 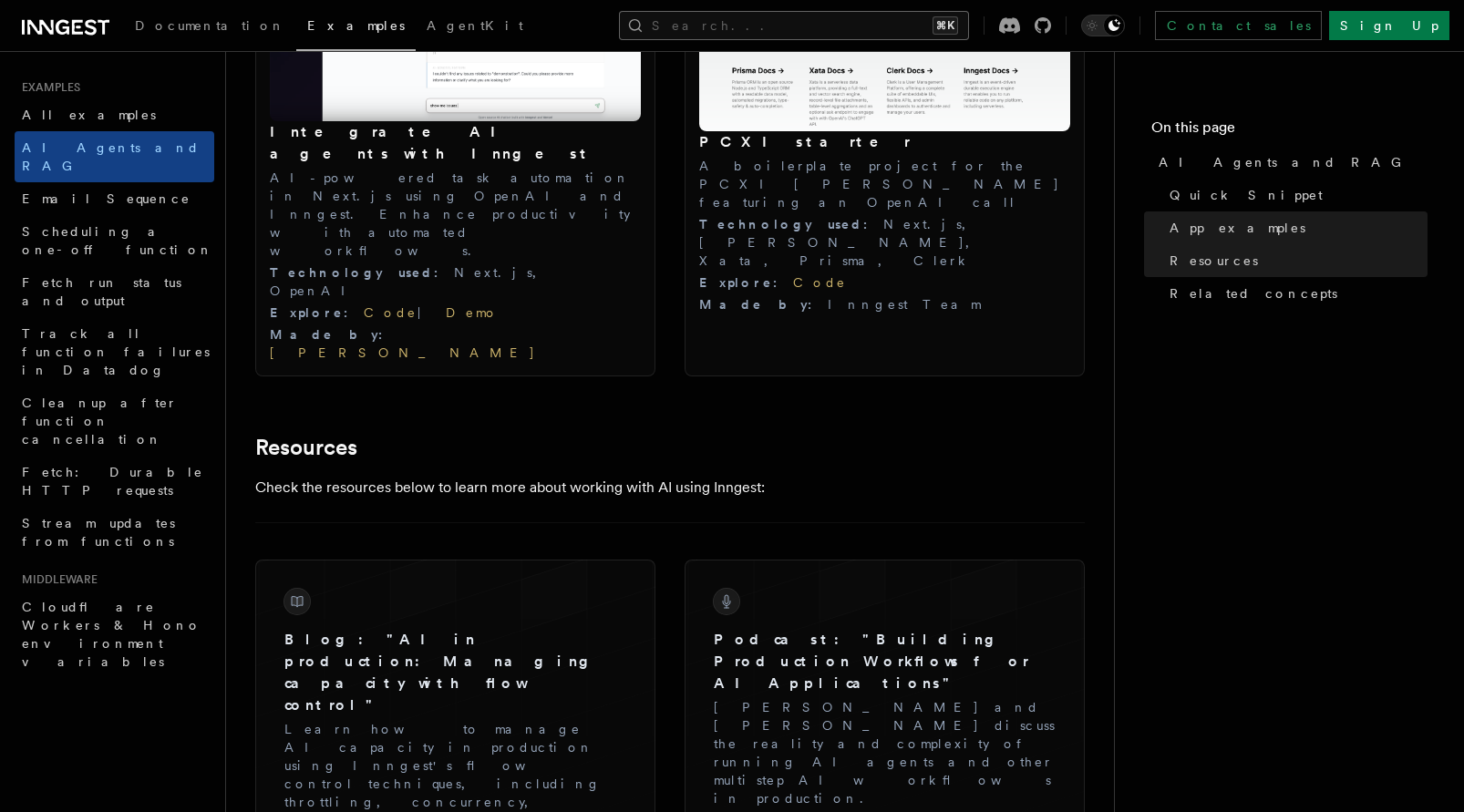 What do you see at coordinates (88, 115) in the screenshot?
I see `span: All examples` at bounding box center [88, 115].